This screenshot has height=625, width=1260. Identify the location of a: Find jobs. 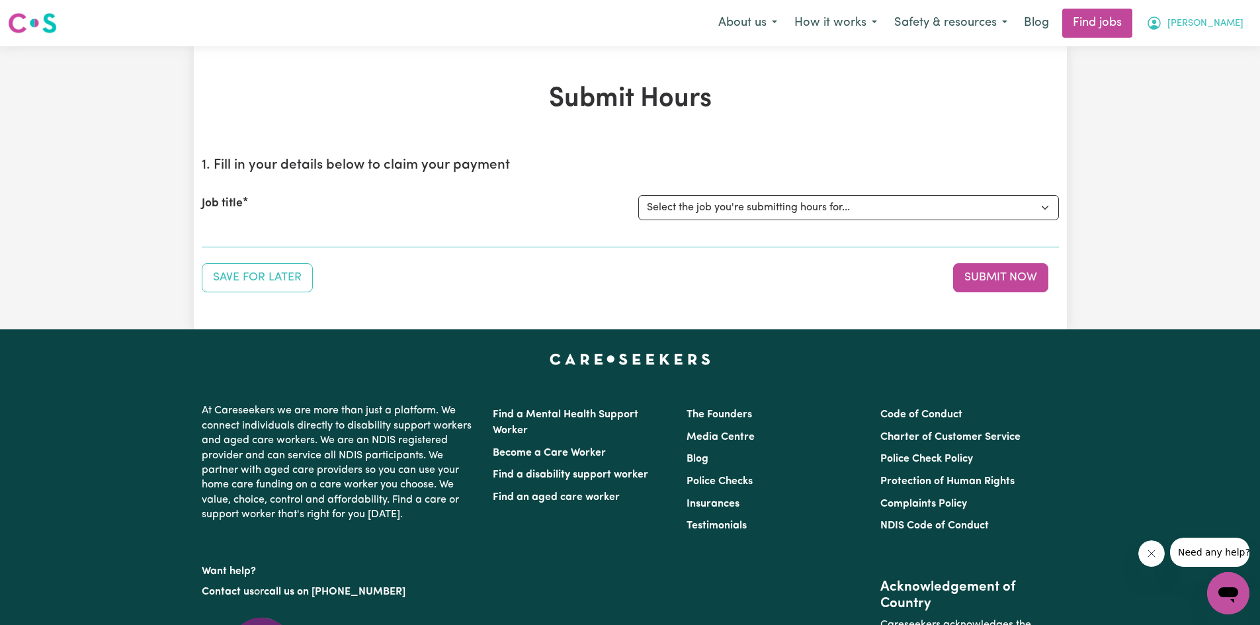
(1097, 23).